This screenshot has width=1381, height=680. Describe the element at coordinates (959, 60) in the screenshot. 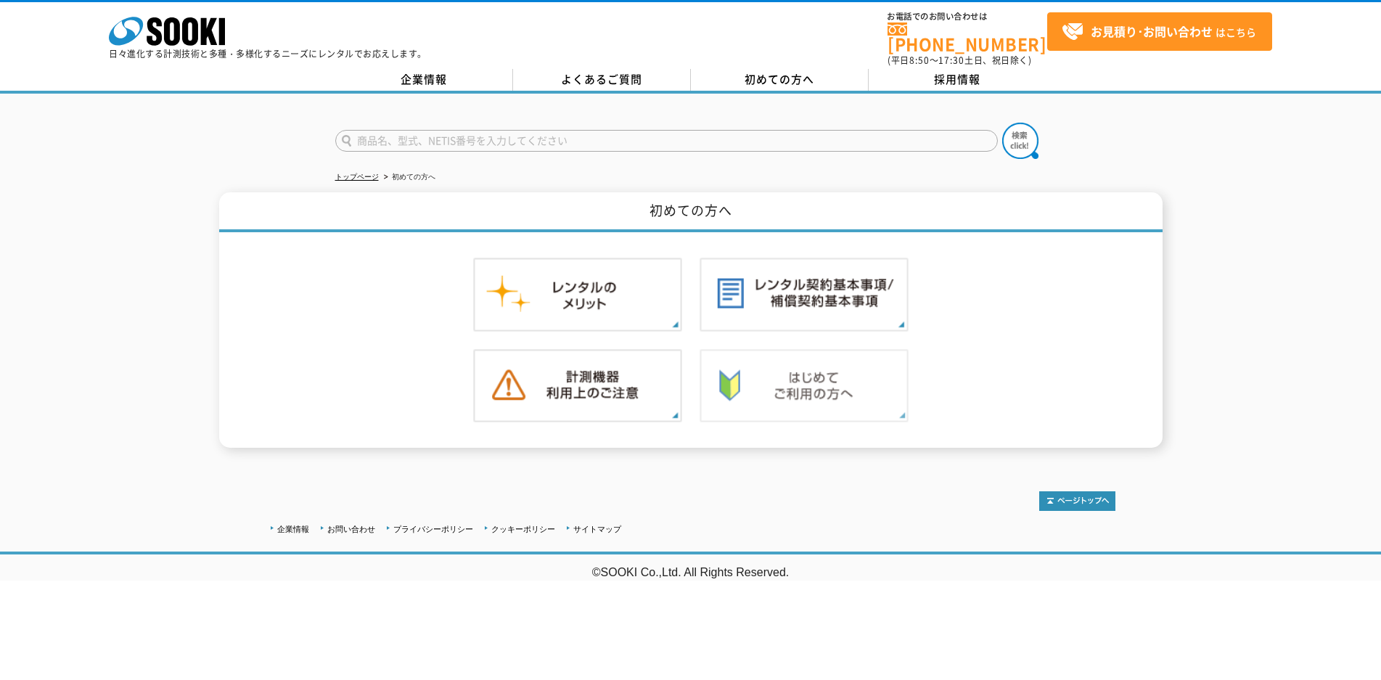

I see `span: (平日 ～ 土日、祝日除く)` at that location.